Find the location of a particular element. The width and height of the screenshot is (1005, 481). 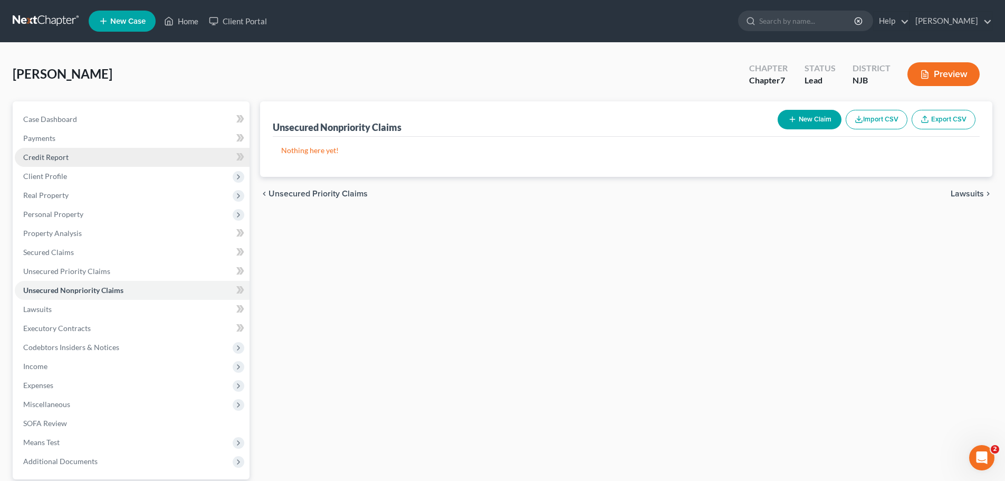

span: Additional Documents is located at coordinates (60, 461).